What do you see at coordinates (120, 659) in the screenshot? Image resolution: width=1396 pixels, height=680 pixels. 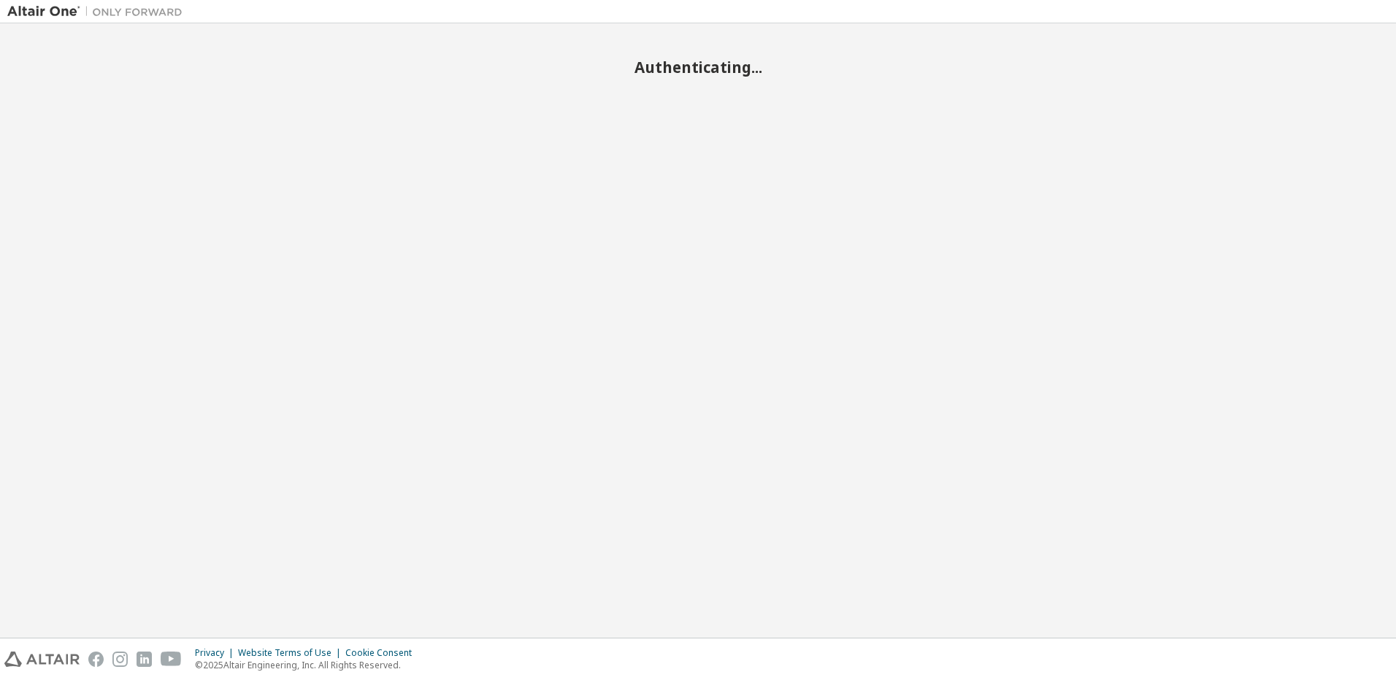 I see `img: instagram.svg` at bounding box center [120, 659].